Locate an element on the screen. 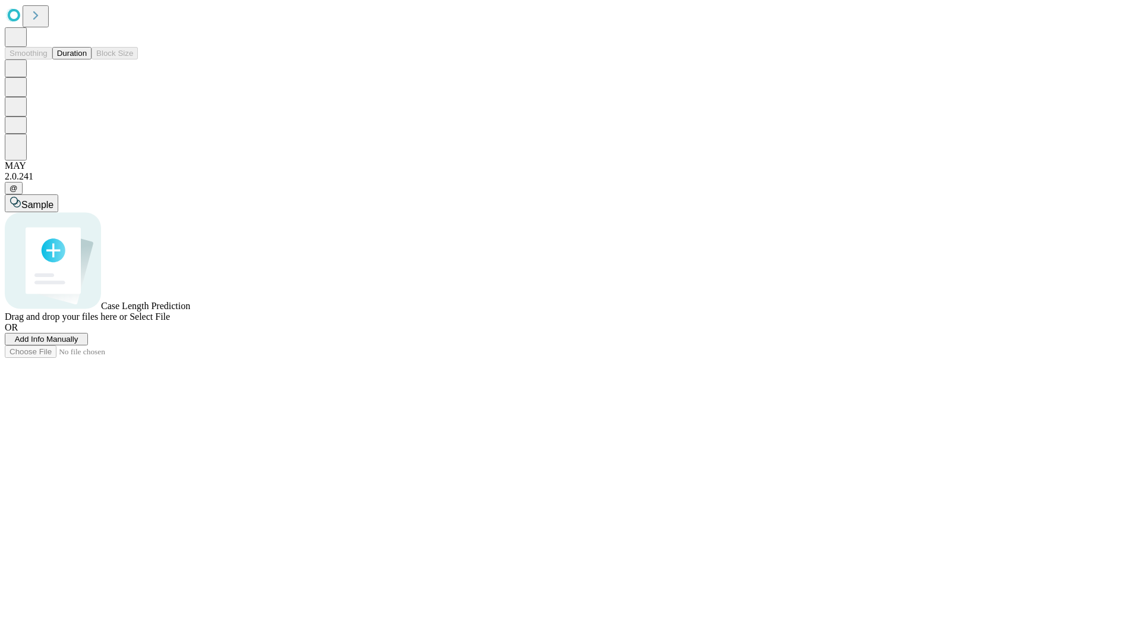  span: Drag and drop your files here or is located at coordinates (66, 316).